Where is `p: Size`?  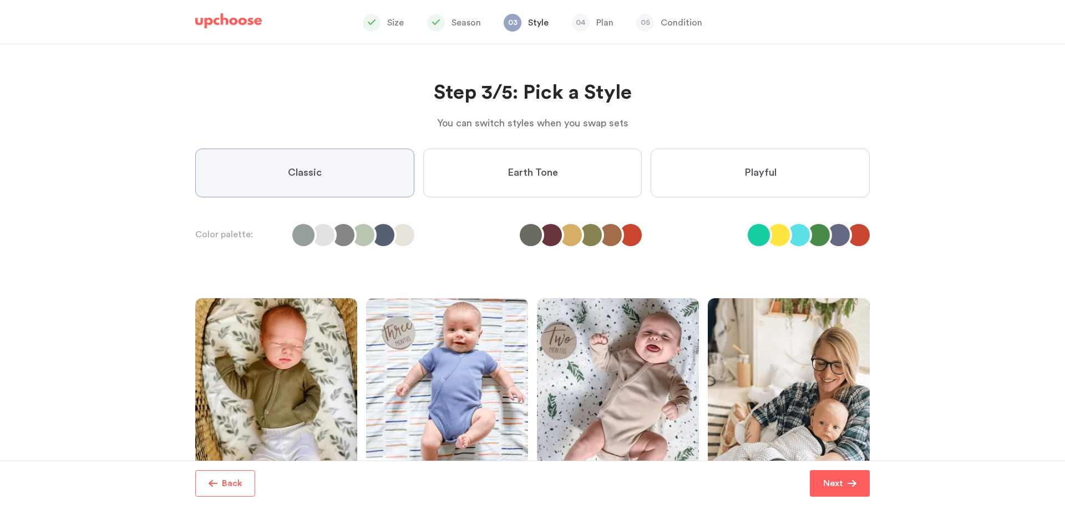 p: Size is located at coordinates (396, 23).